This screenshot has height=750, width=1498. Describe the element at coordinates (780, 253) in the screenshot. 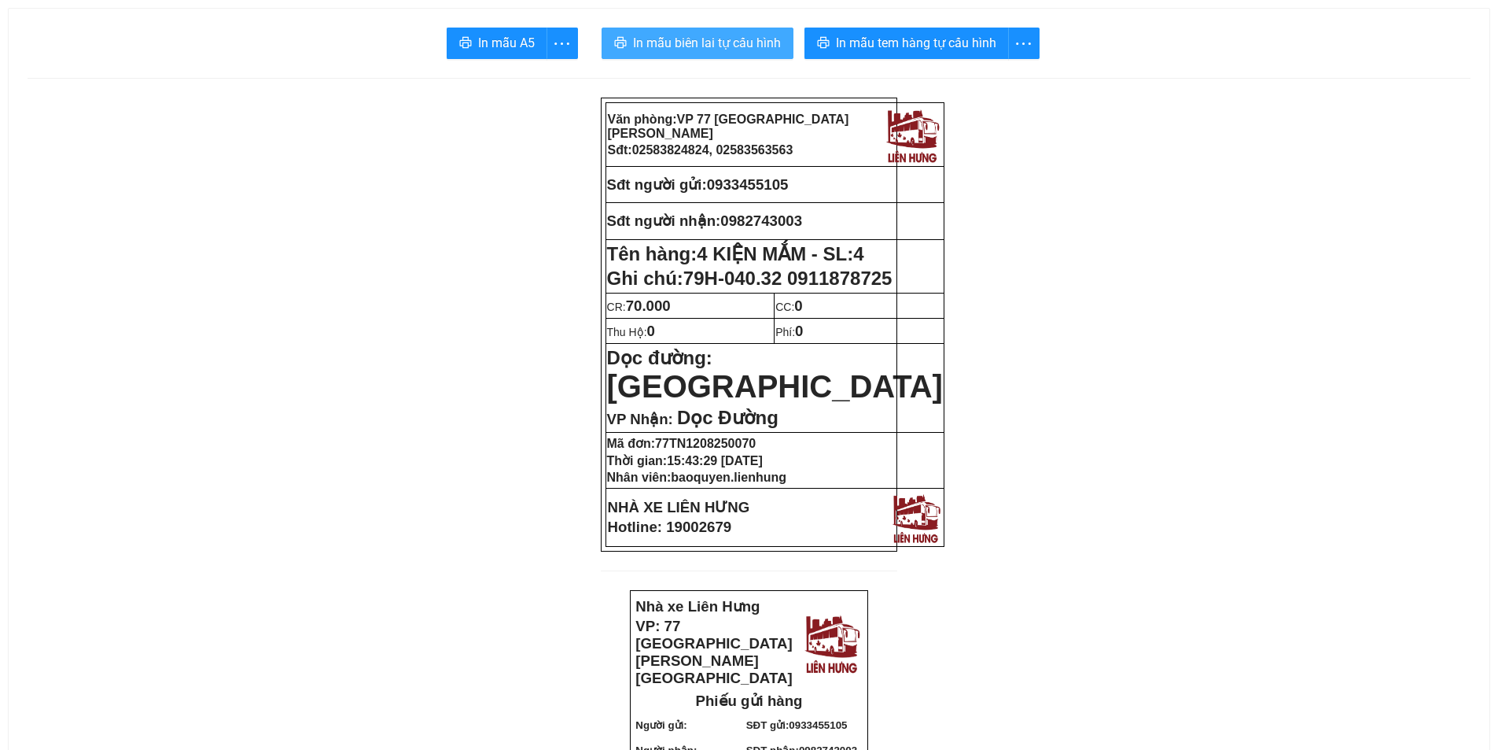

I see `span: 4 KIỆN MẮM - SL:` at that location.